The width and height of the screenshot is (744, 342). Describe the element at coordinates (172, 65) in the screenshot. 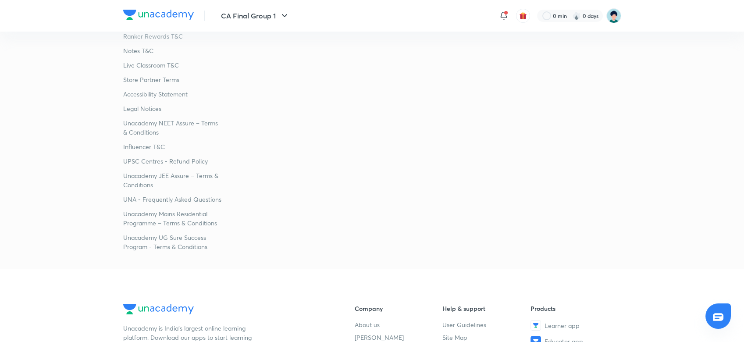

I see `a: Live Classroom T&C` at that location.